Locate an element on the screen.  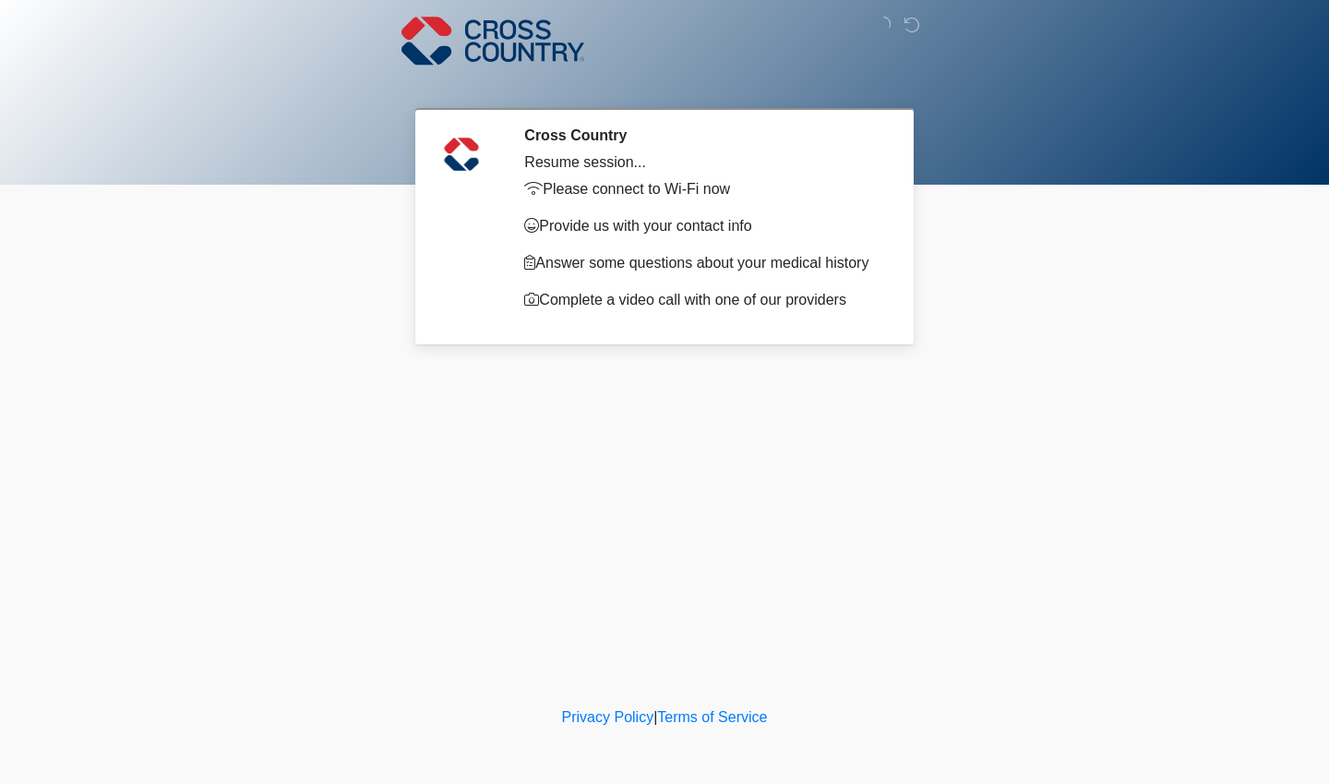
p: Please connect to Wi-Fi now is located at coordinates (702, 189).